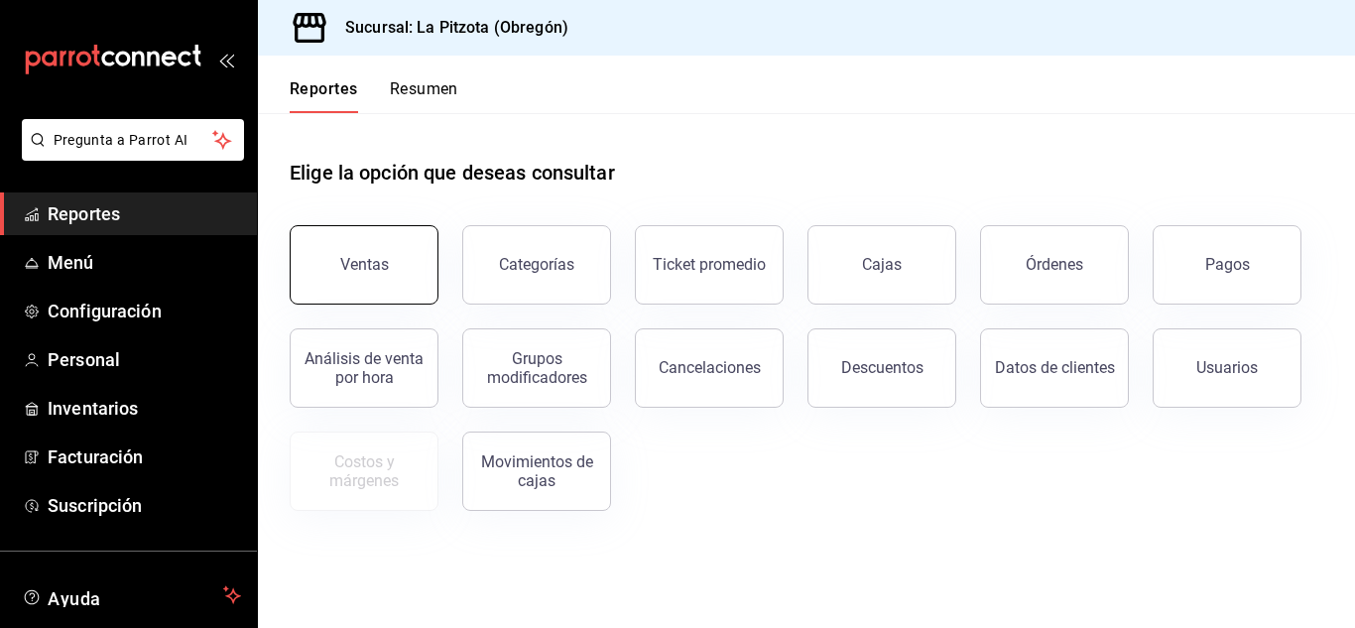 Image resolution: width=1355 pixels, height=628 pixels. I want to click on button: Pregunta a Parrot AI, so click(133, 140).